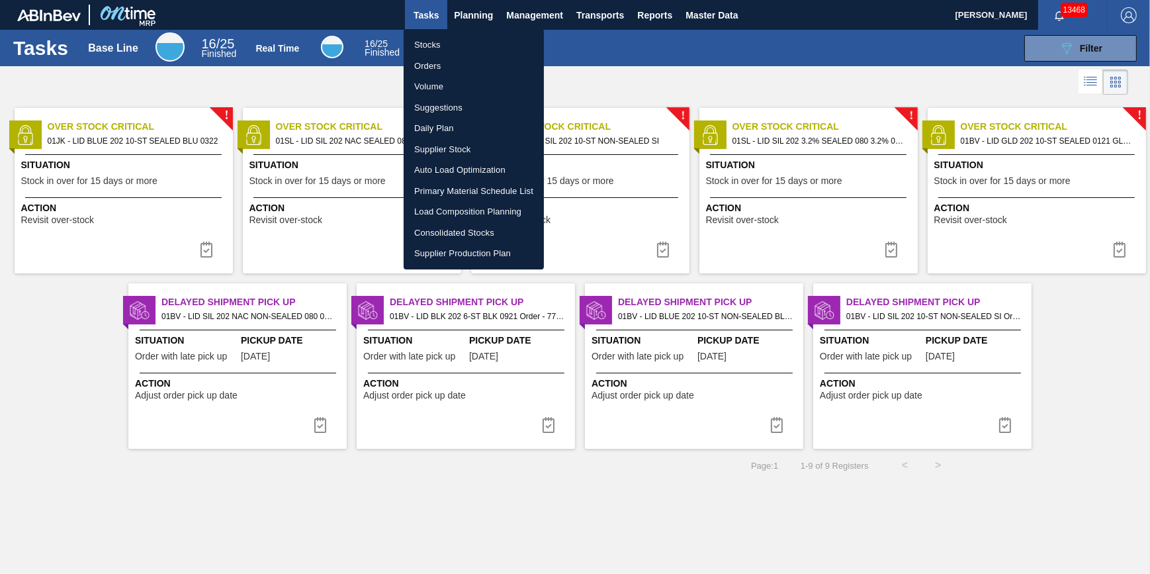 This screenshot has width=1150, height=574. Describe the element at coordinates (474, 45) in the screenshot. I see `a: Stocks` at that location.